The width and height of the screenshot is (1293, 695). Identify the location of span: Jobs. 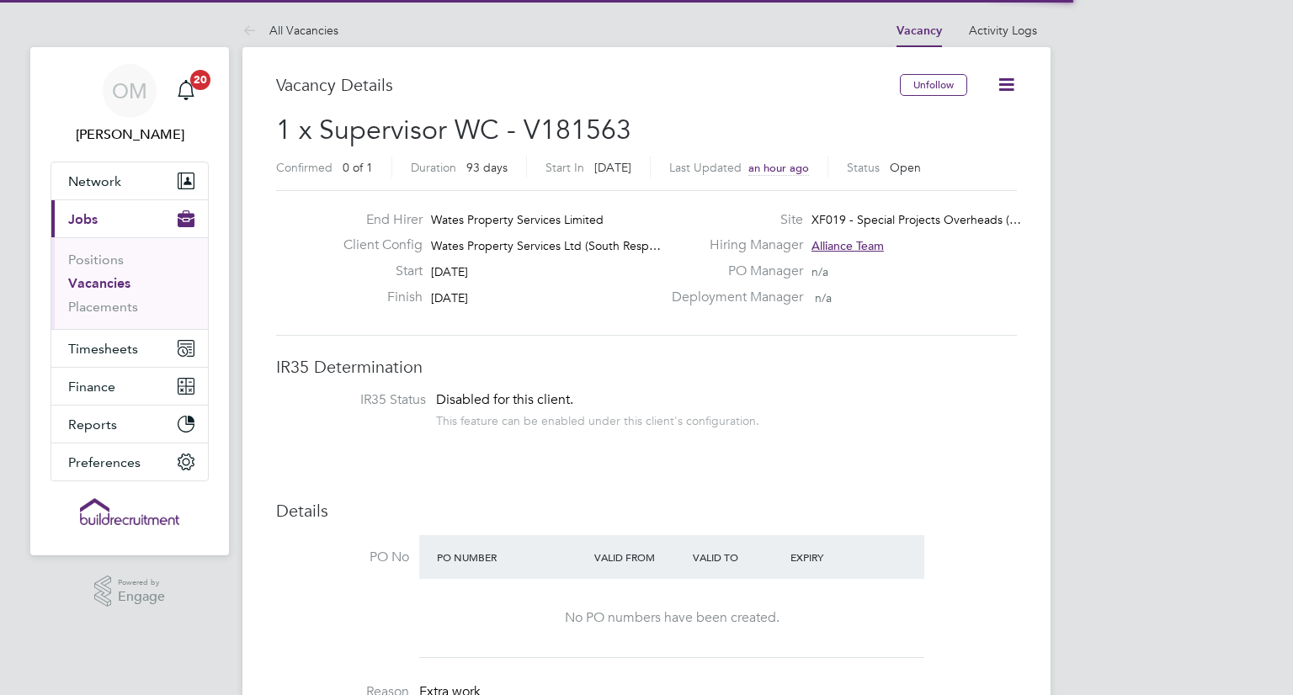
(82, 219).